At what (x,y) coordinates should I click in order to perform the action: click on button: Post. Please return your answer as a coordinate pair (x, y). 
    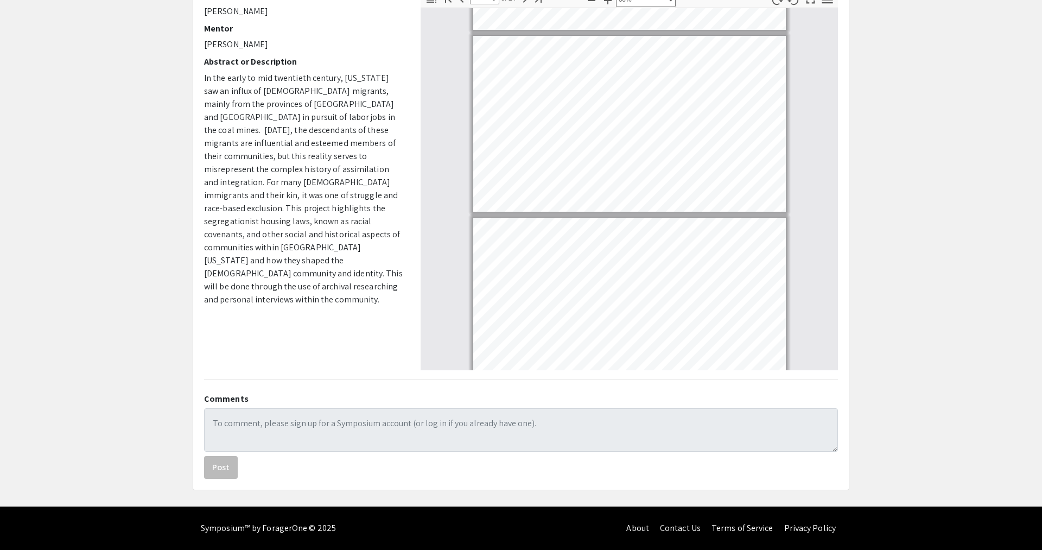
    Looking at the image, I should click on (221, 467).